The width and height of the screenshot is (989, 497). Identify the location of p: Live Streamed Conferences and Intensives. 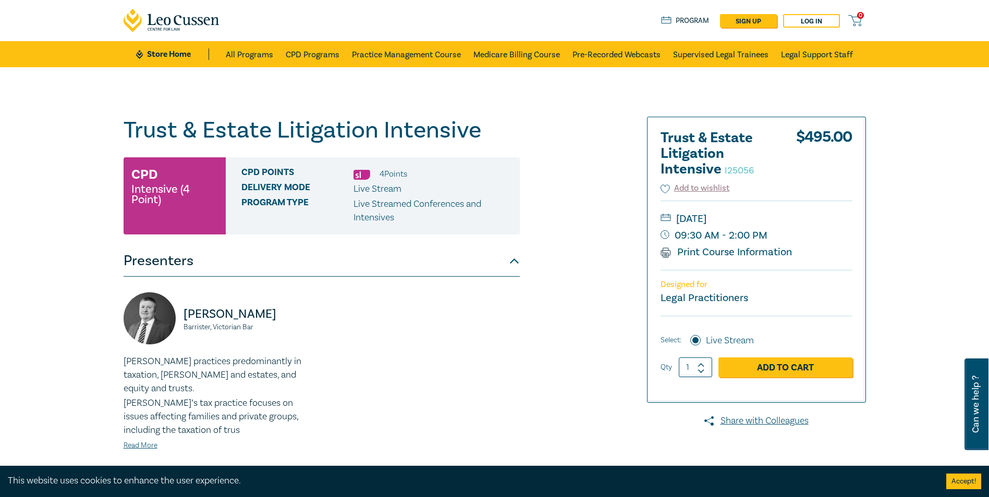
(433, 211).